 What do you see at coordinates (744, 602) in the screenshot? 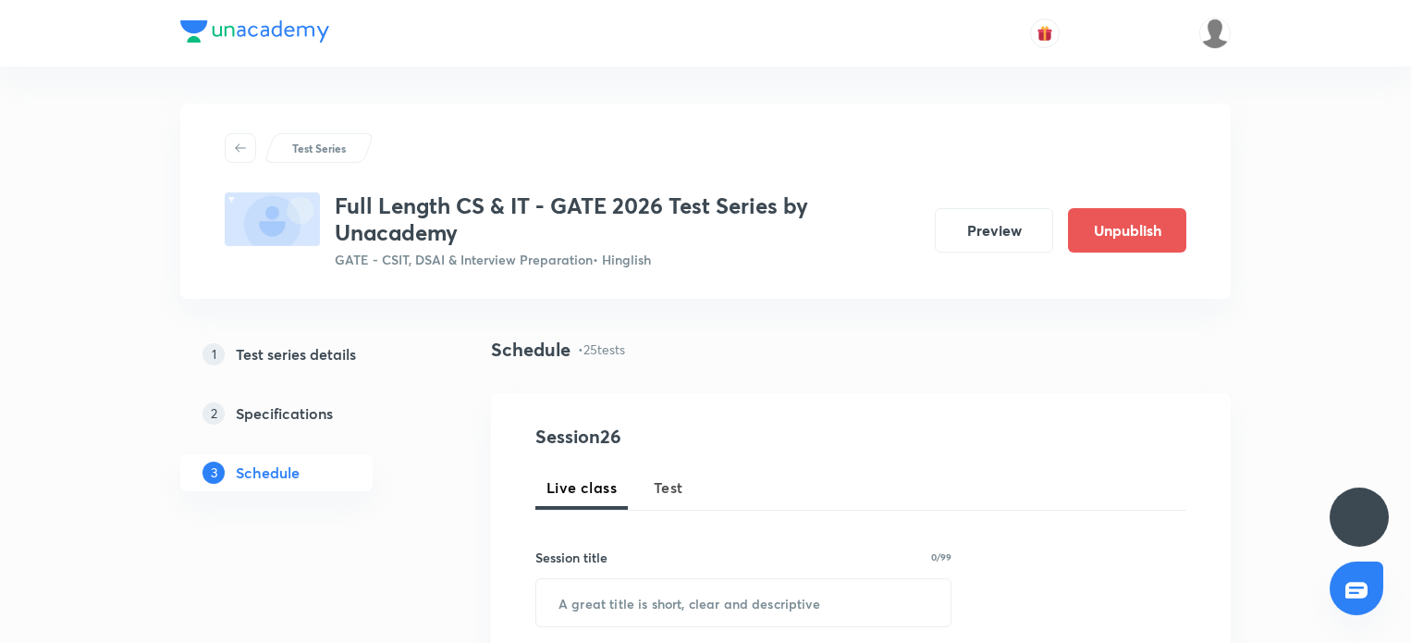
I see `input: A great title is short, clear and descriptive` at bounding box center [744, 602].